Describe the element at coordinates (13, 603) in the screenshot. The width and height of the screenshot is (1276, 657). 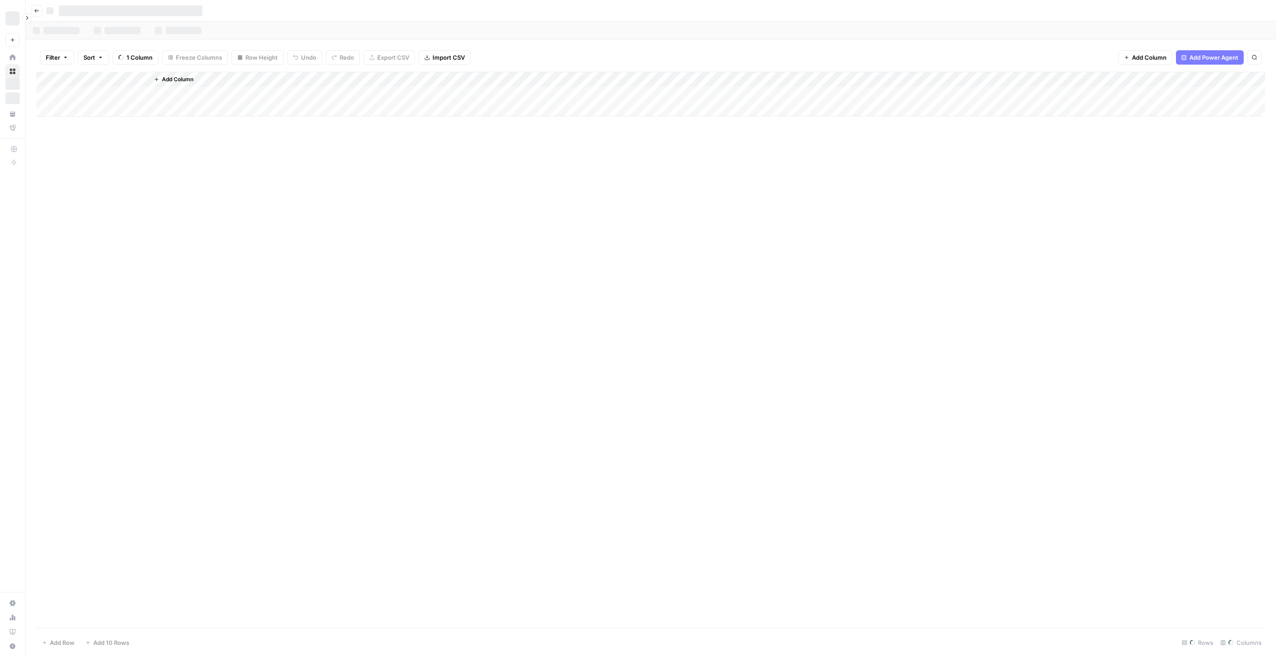
I see `a: Settings` at that location.